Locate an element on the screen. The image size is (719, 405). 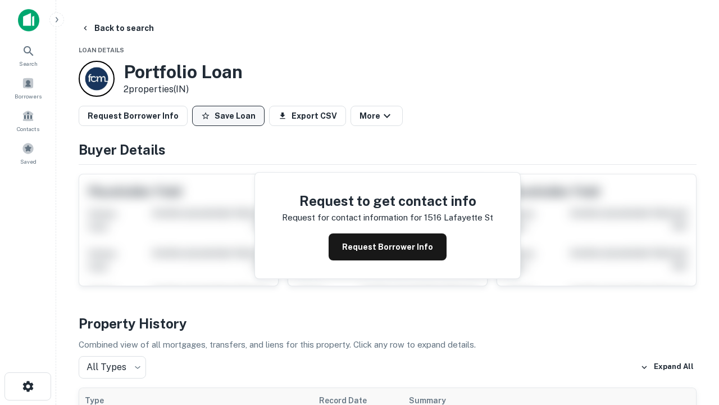
button: Back to search is located at coordinates (117, 28).